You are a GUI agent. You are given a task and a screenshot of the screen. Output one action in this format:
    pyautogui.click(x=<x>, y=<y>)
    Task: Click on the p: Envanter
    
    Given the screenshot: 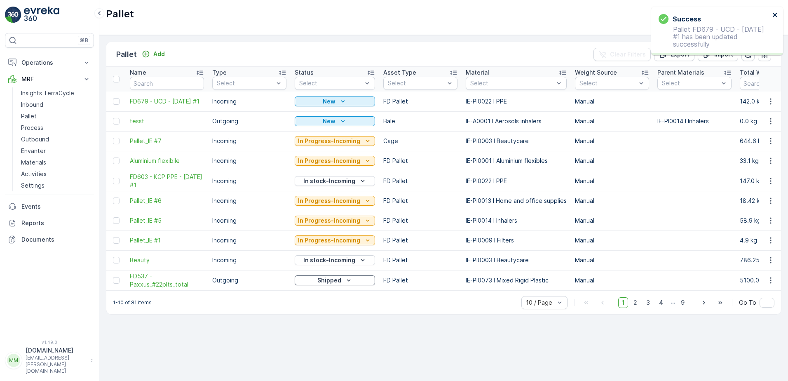 What is the action you would take?
    pyautogui.click(x=33, y=151)
    